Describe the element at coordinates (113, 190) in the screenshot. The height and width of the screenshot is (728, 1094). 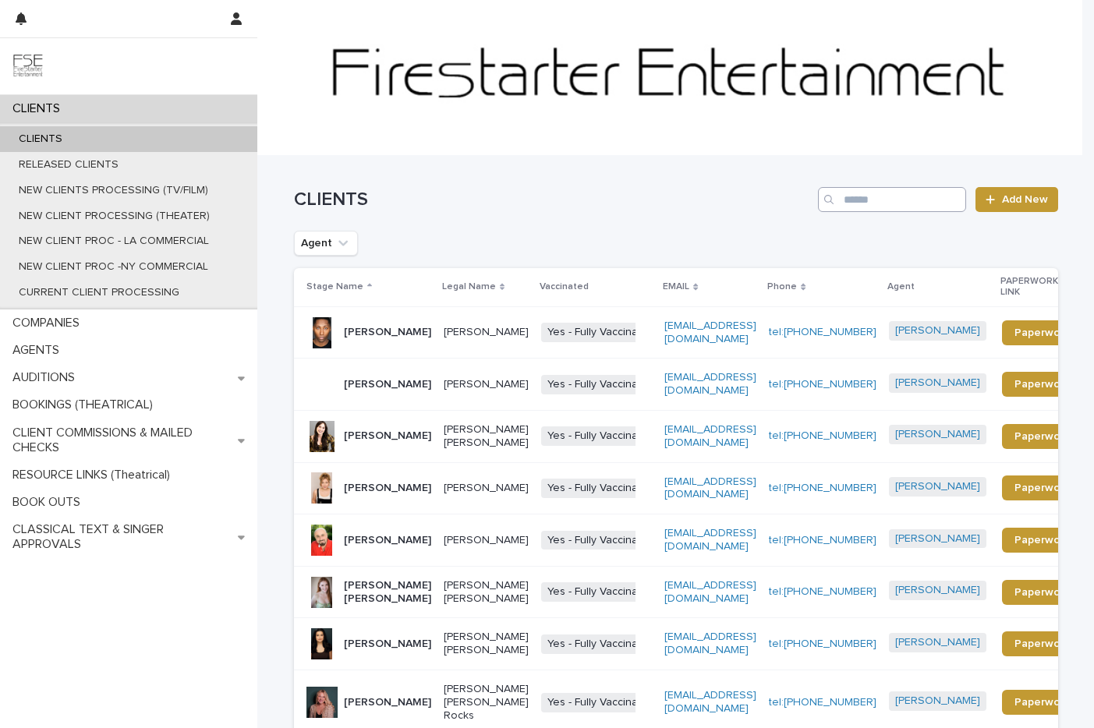
I see `p: NEW CLIENTS PROCESSING (TV/FILM)` at that location.